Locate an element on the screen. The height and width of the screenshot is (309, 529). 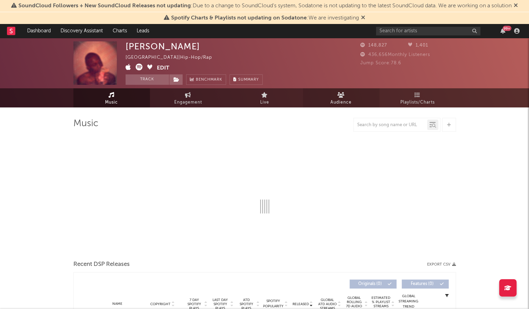
a: Audience is located at coordinates (341, 98).